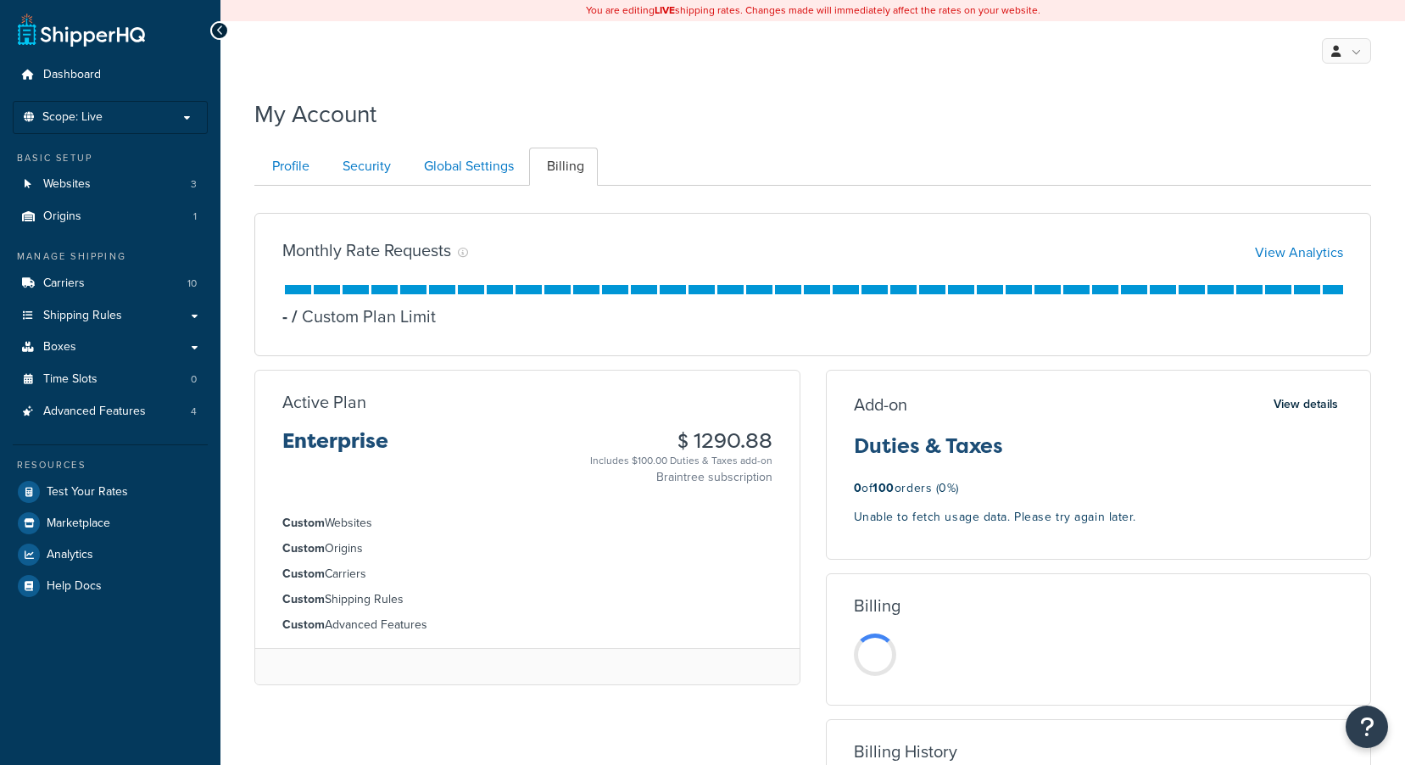 The image size is (1405, 765). Describe the element at coordinates (87, 492) in the screenshot. I see `span: Test Your Rates` at that location.